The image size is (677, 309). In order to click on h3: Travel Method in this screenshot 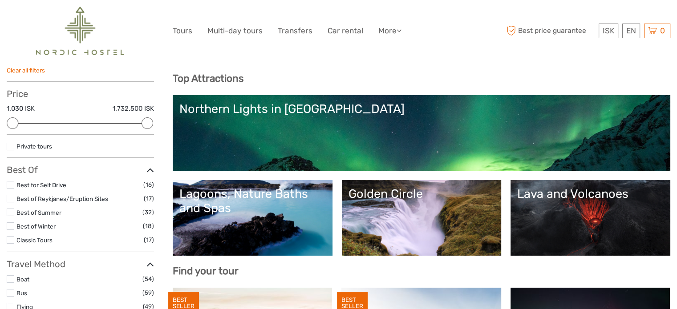, I will do `click(80, 264)`.